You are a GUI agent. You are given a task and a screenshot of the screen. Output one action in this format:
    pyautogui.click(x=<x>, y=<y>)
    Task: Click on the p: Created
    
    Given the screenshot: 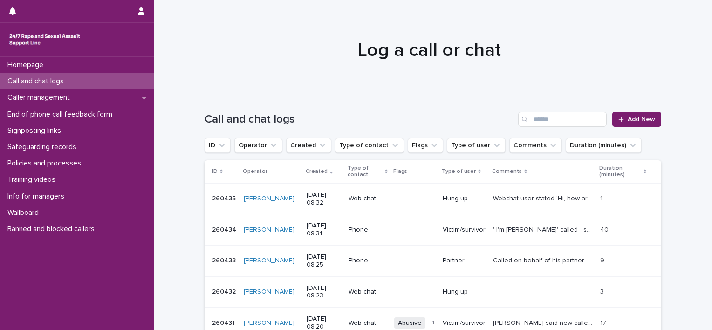 What is the action you would take?
    pyautogui.click(x=317, y=172)
    